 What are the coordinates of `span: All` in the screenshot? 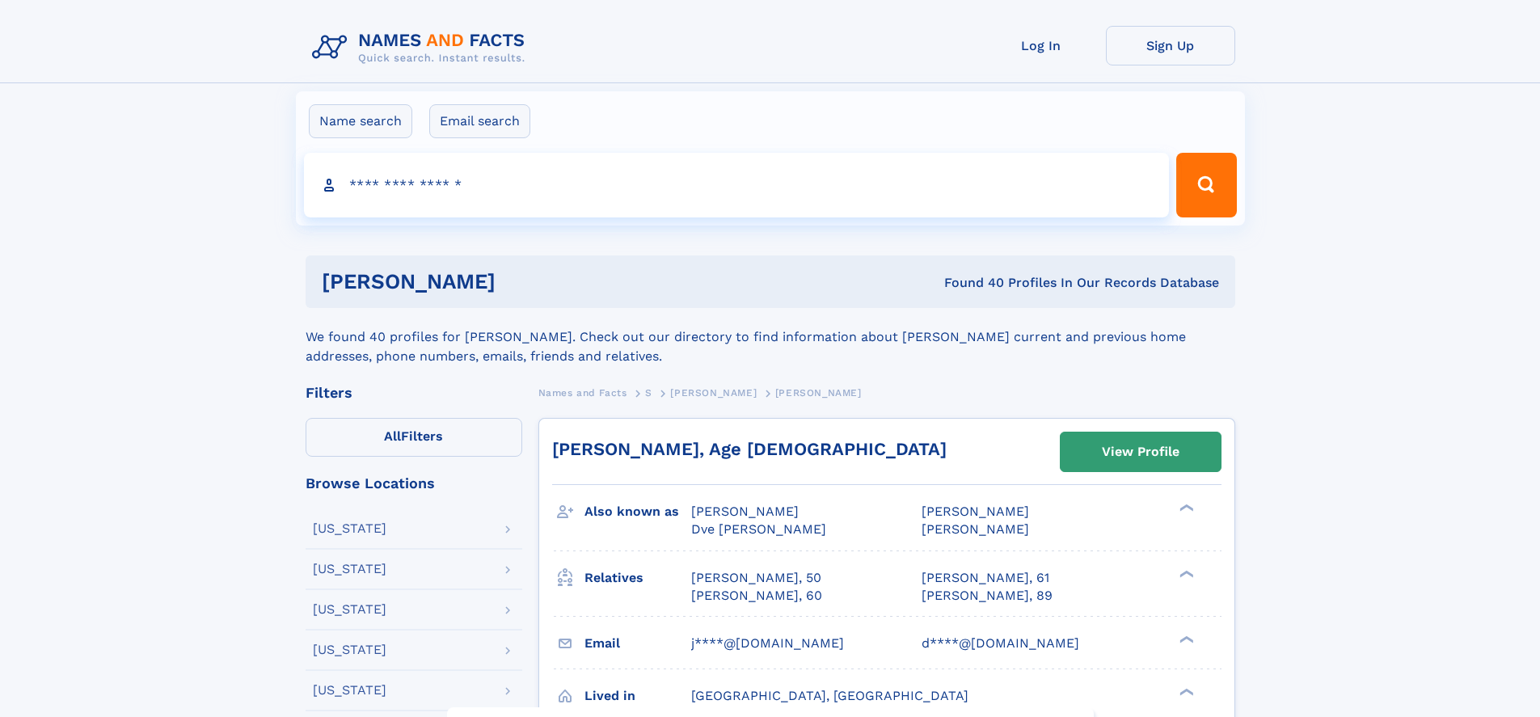 It's located at (392, 436).